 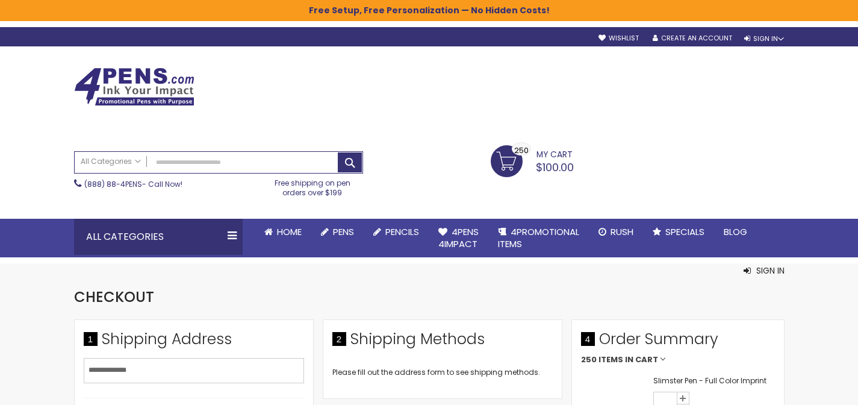 What do you see at coordinates (113, 184) in the screenshot?
I see `a: (888) 88-4PENS` at bounding box center [113, 184].